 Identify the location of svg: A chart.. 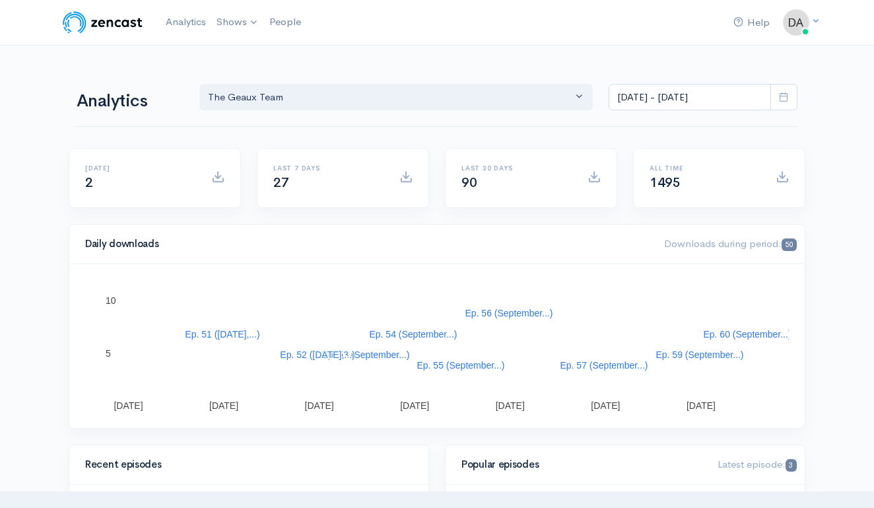
(437, 346).